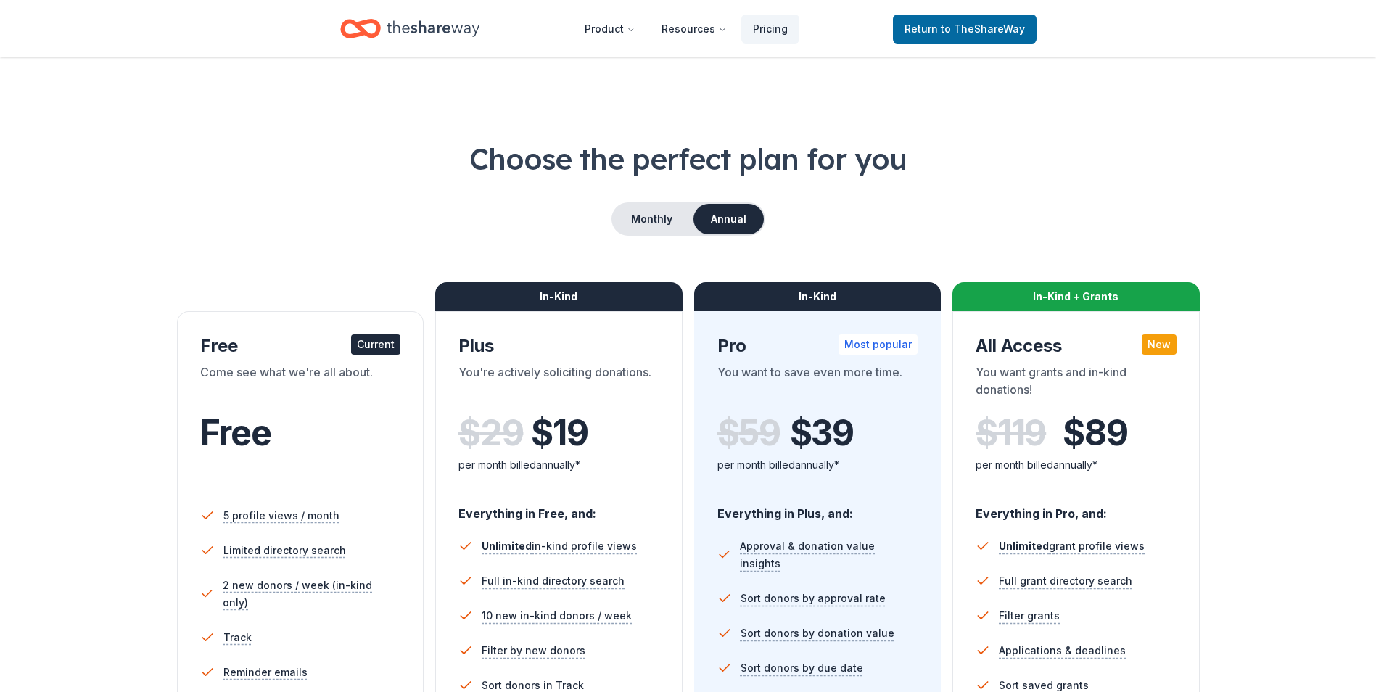  Describe the element at coordinates (818, 633) in the screenshot. I see `span: Sort donors by donation value` at that location.